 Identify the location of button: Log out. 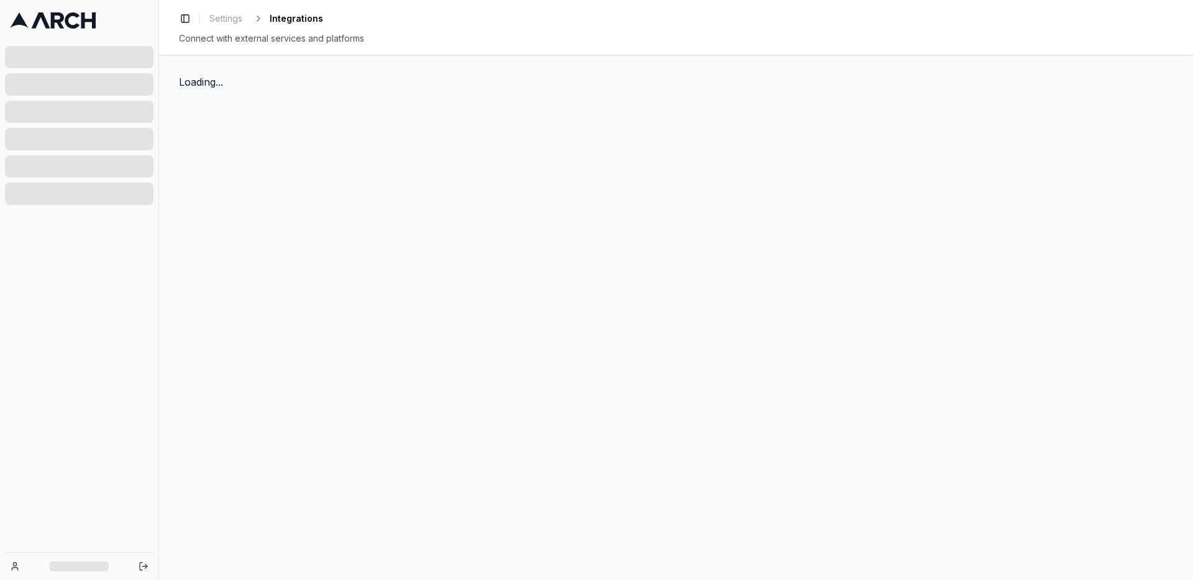
(144, 567).